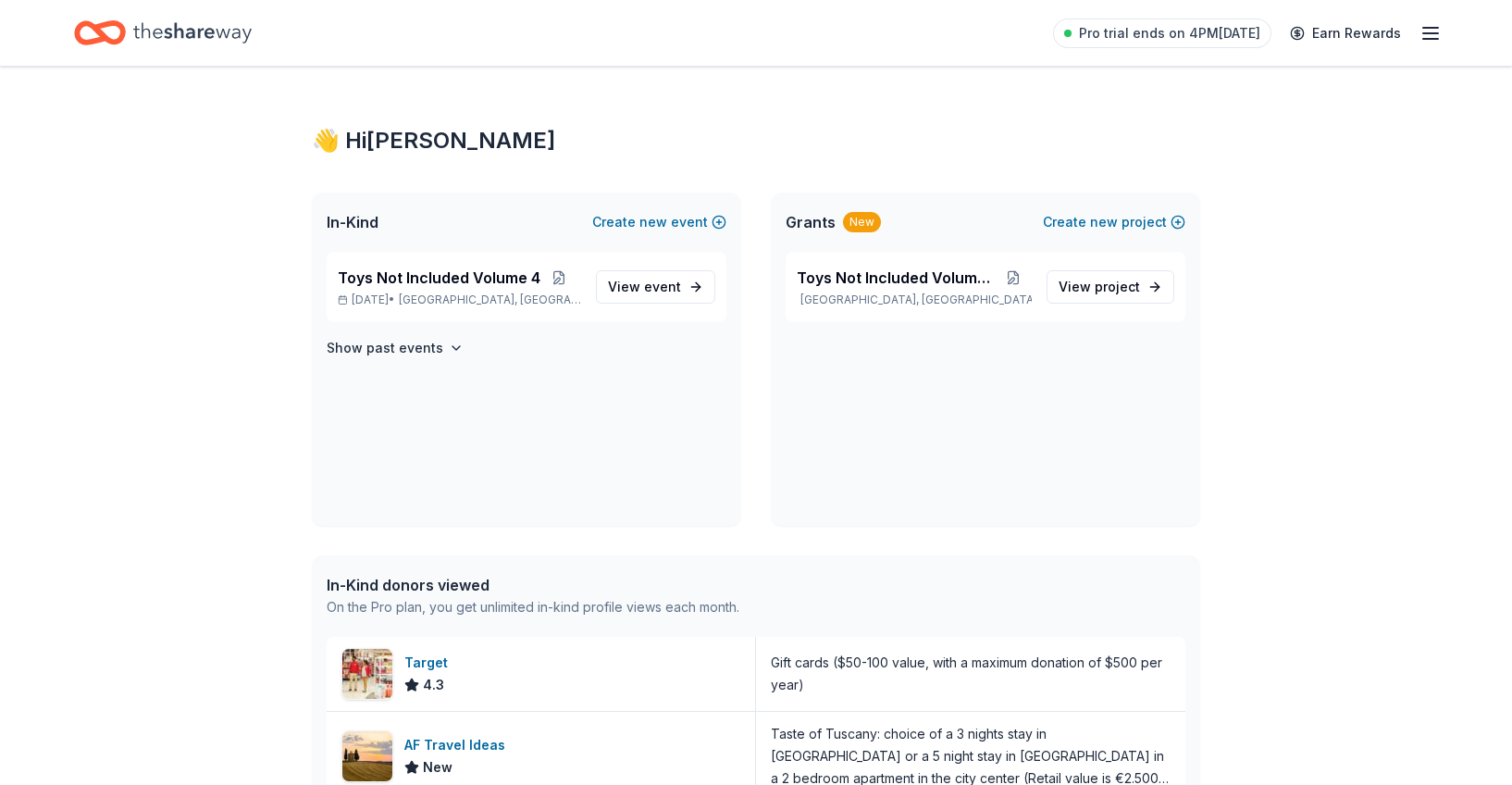  Describe the element at coordinates (663, 286) in the screenshot. I see `span: event` at that location.